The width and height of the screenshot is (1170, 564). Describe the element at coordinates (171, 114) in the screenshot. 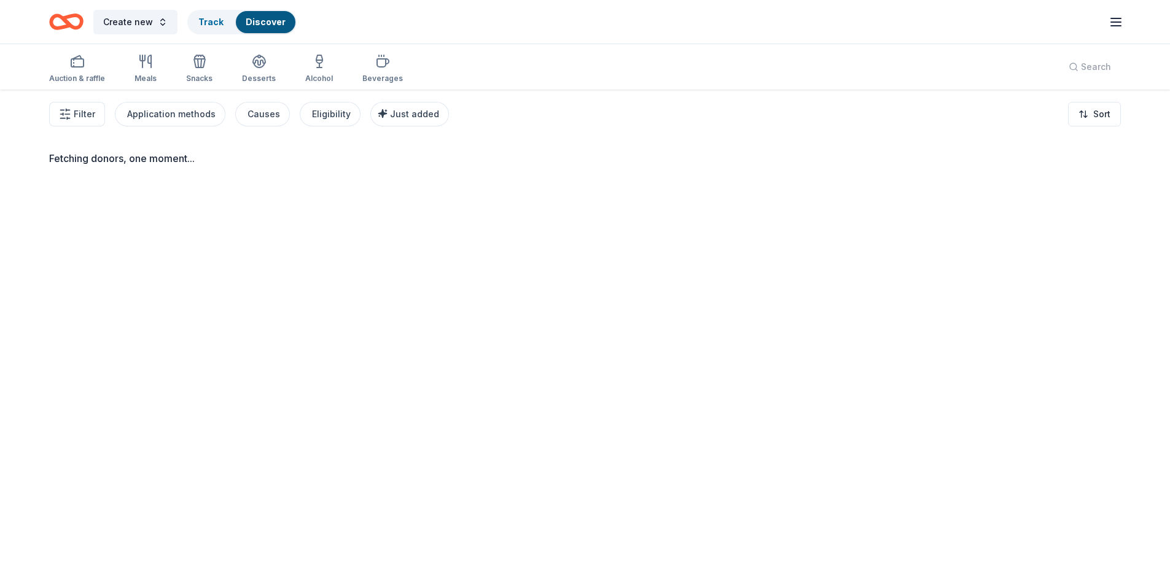

I see `div: Application methods` at that location.